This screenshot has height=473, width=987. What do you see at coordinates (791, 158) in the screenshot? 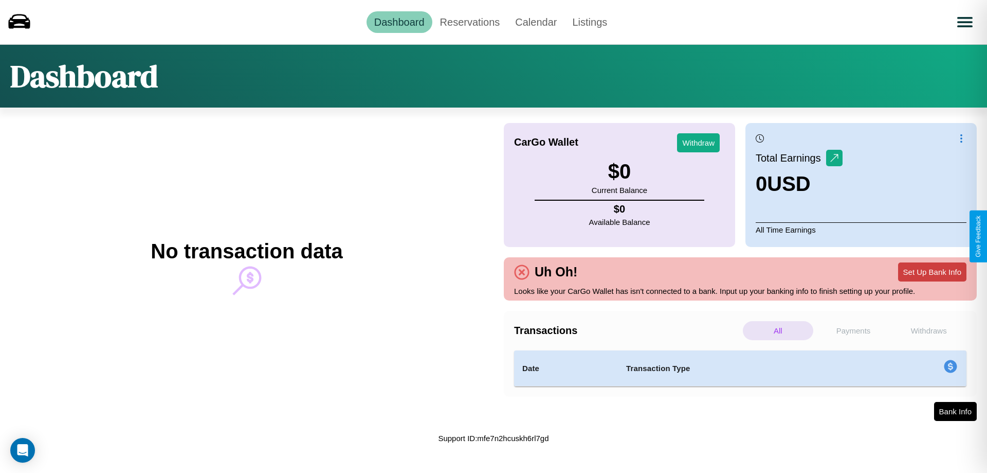
I see `p: Total Earnings` at bounding box center [791, 158].